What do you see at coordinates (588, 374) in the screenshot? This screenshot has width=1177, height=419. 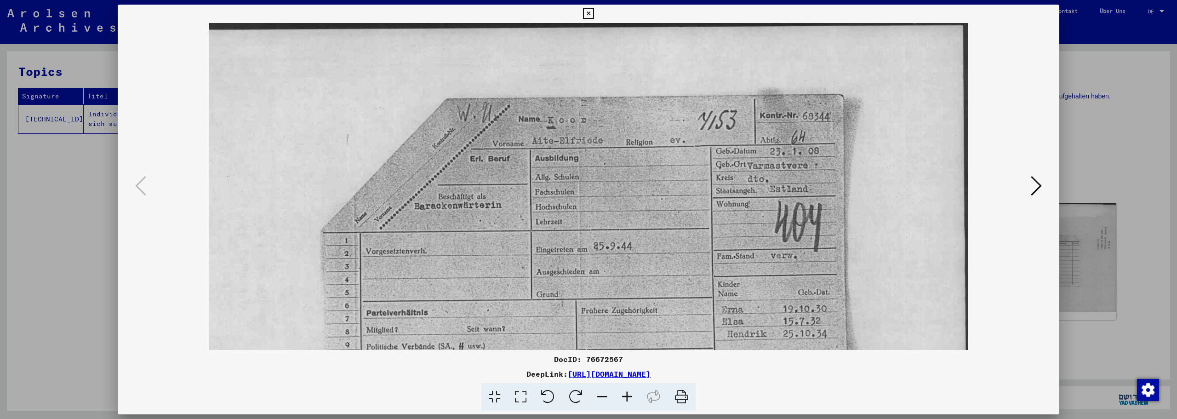 I see `div: DeepLink:` at bounding box center [588, 374].